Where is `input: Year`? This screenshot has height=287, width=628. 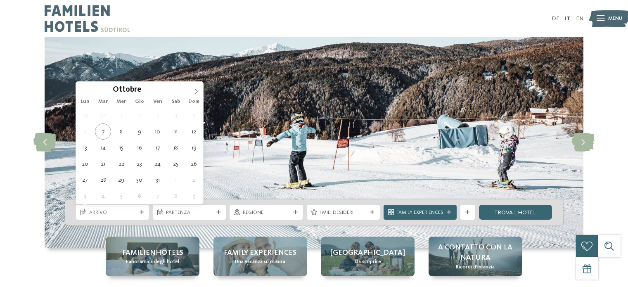
input: Year is located at coordinates (155, 89).